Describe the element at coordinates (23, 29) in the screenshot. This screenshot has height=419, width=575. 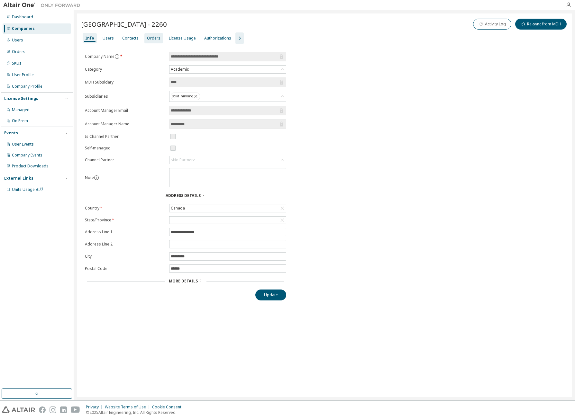
I see `div: Companies` at that location.